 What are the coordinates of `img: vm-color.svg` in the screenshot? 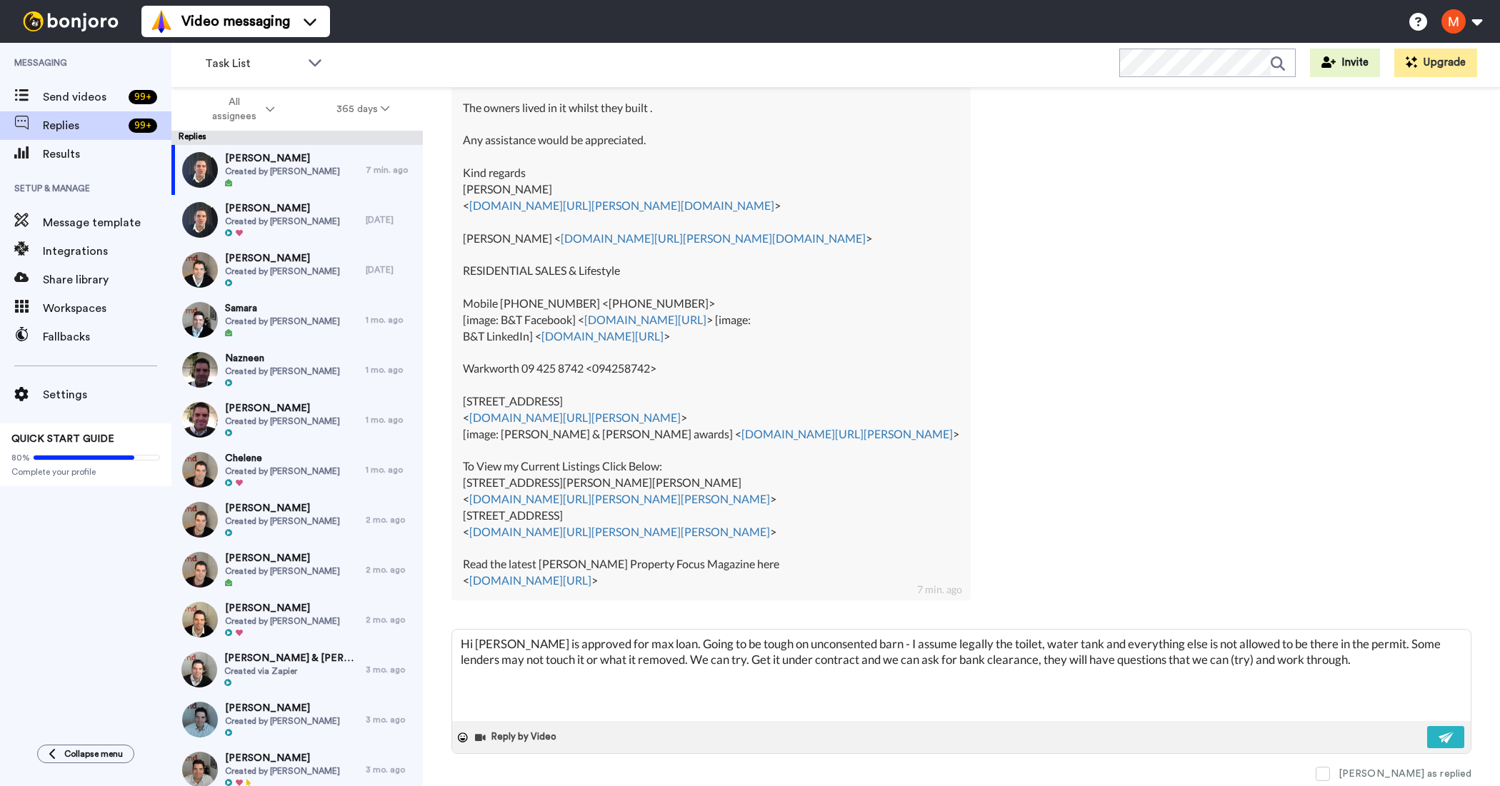 It's located at (161, 21).